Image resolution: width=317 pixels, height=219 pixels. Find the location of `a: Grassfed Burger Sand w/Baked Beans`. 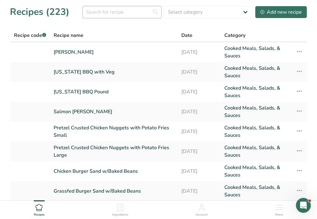

a: Grassfed Burger Sand w/Baked Beans is located at coordinates (114, 191).